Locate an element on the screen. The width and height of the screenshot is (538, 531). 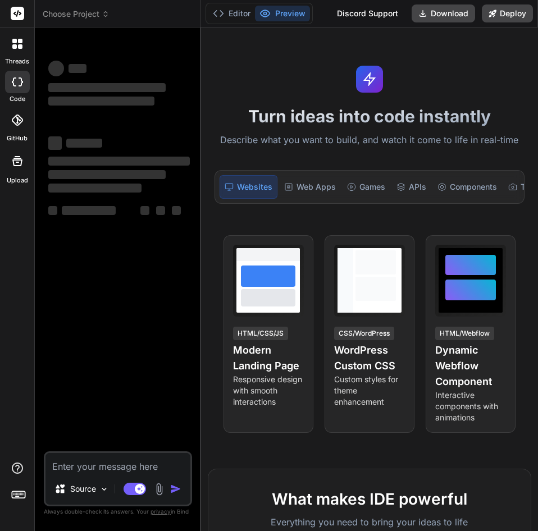
p: Describe what you want to build, and watch it come to life in real-time is located at coordinates (369, 140).